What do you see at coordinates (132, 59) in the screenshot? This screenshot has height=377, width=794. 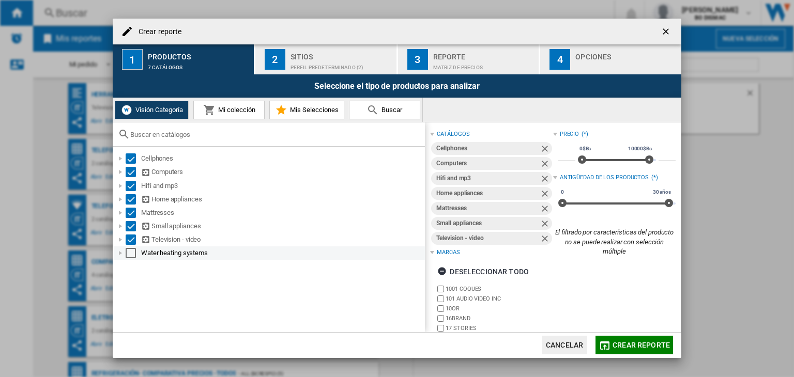 I see `div: 1` at bounding box center [132, 59].